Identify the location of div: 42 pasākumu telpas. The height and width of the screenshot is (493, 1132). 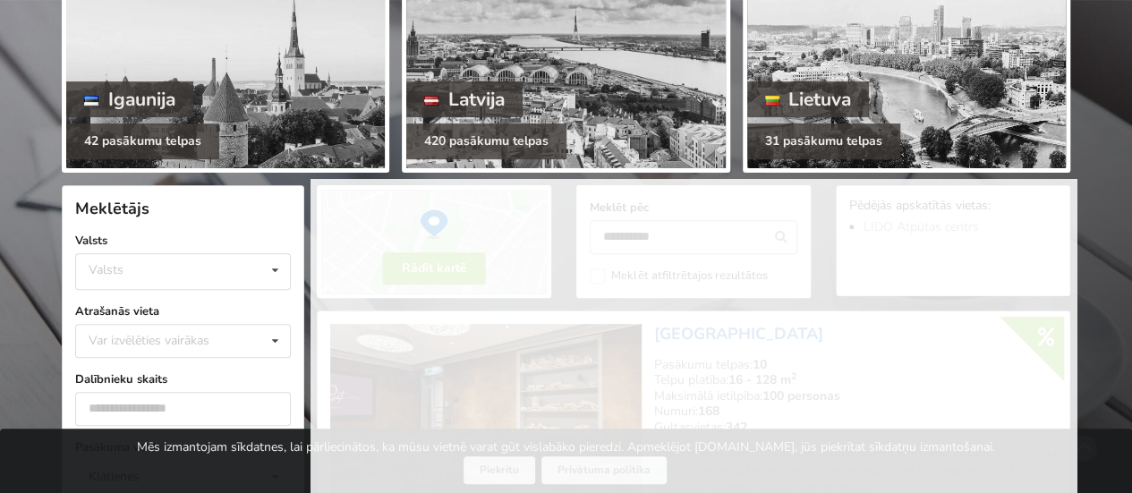
(142, 141).